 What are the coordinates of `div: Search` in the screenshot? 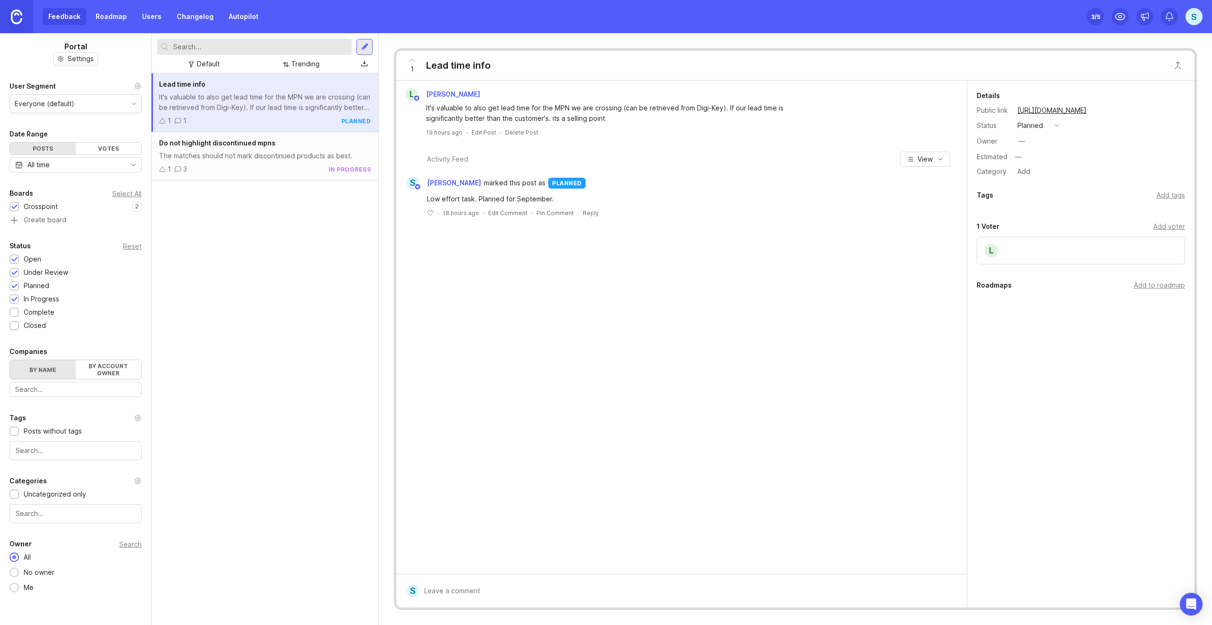 It's located at (130, 544).